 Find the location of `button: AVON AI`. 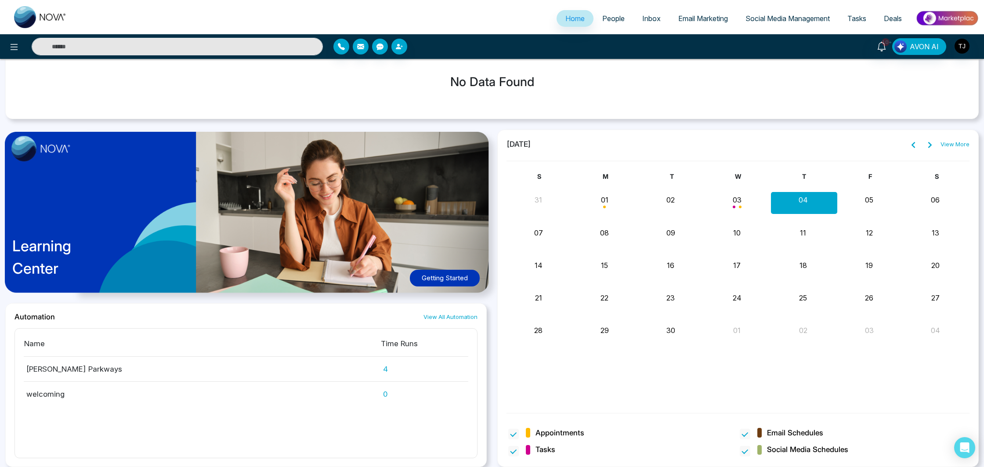

button: AVON AI is located at coordinates (919, 47).